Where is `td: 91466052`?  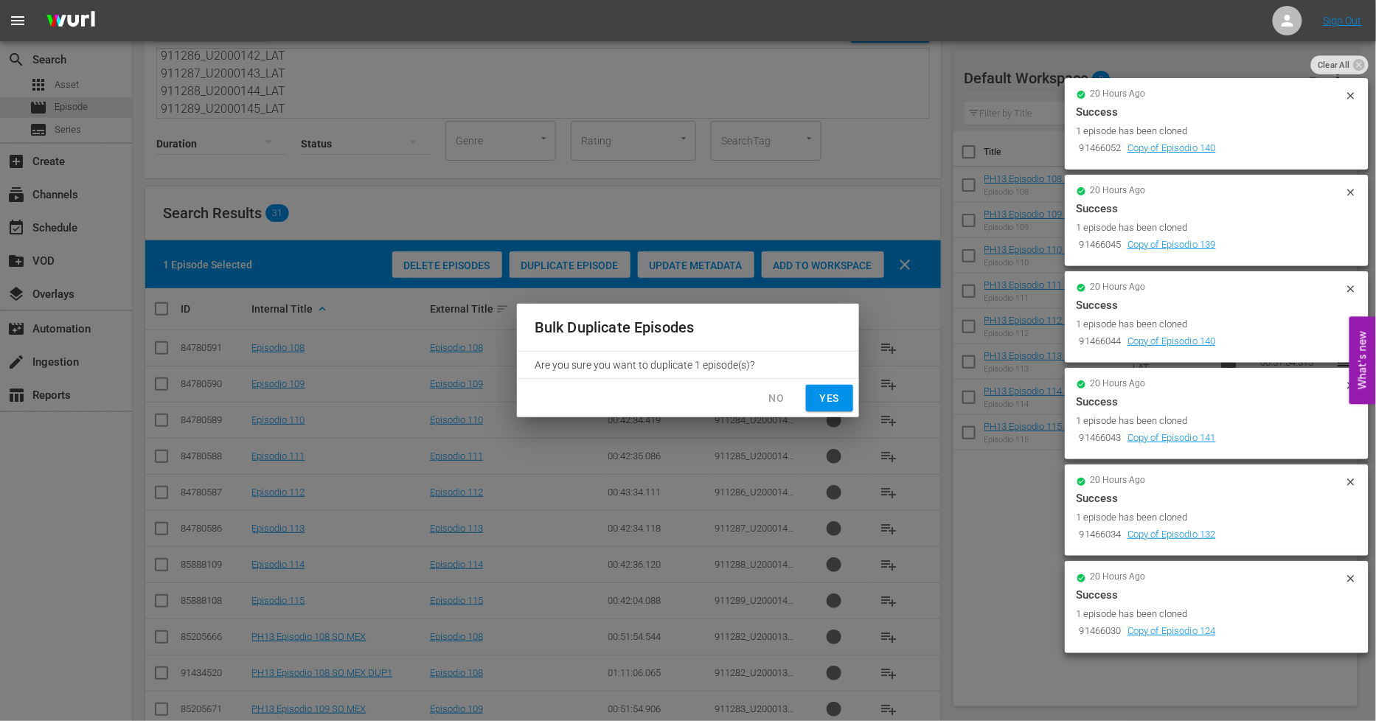 td: 91466052 is located at coordinates (1100, 148).